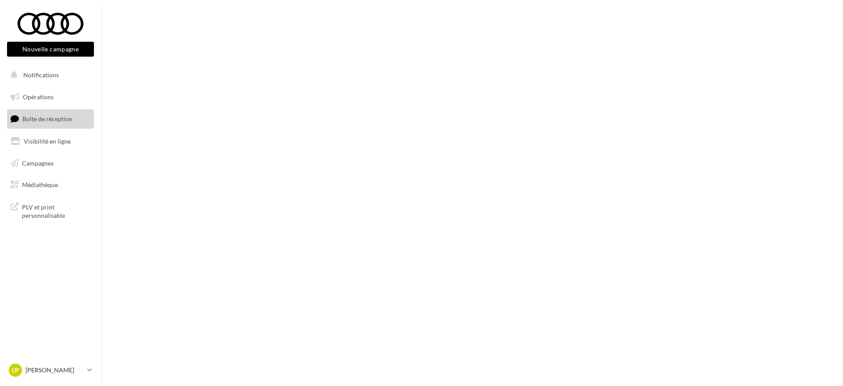  I want to click on span: LP, so click(15, 370).